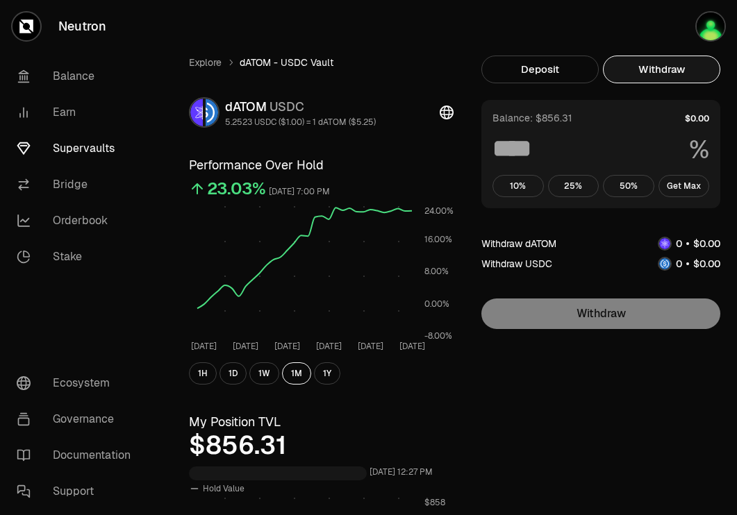  I want to click on button: 50%, so click(628, 186).